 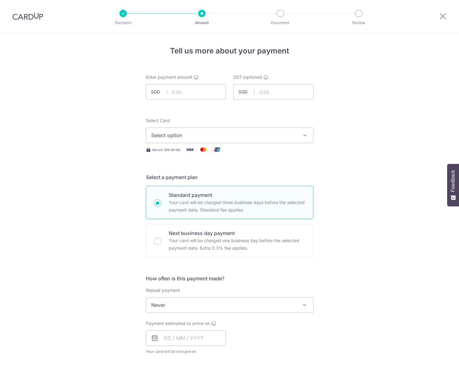 I want to click on img: Visa, so click(x=190, y=149).